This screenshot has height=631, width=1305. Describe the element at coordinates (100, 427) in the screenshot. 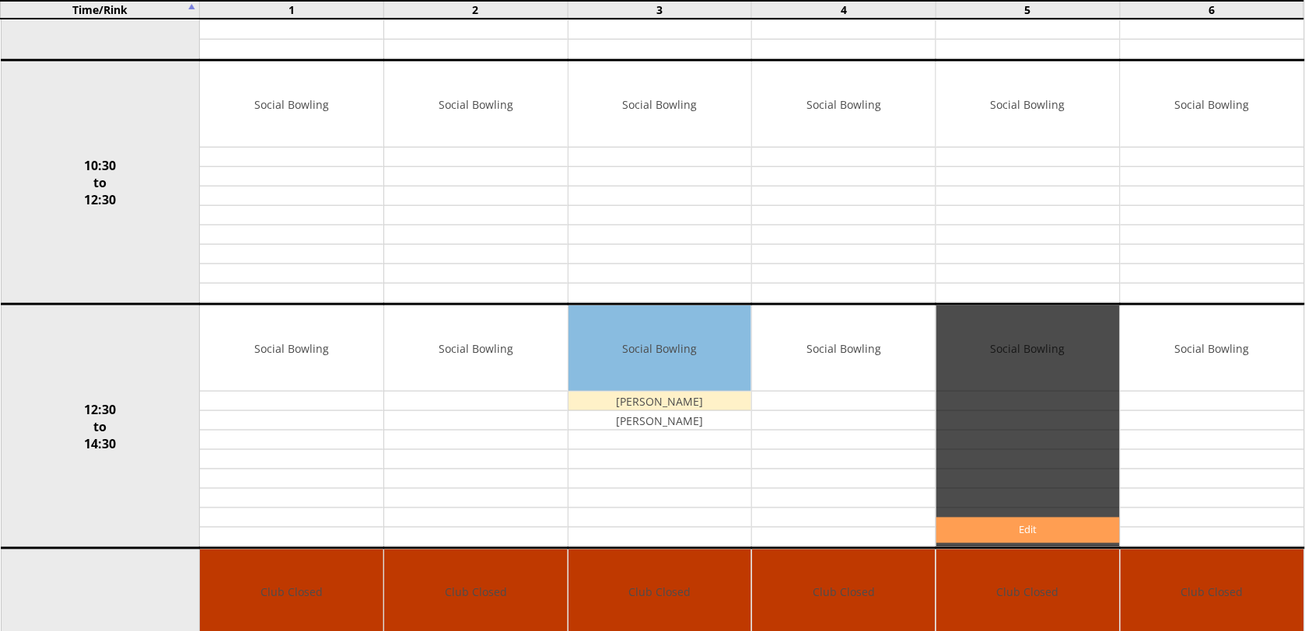

I see `td: 12:30 to 14:30` at that location.